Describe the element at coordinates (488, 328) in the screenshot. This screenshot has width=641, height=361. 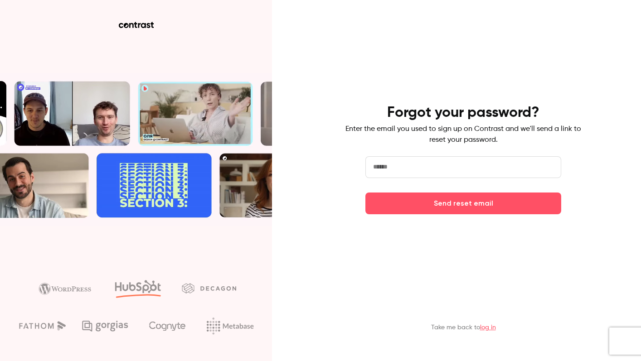
I see `a: log in` at that location.